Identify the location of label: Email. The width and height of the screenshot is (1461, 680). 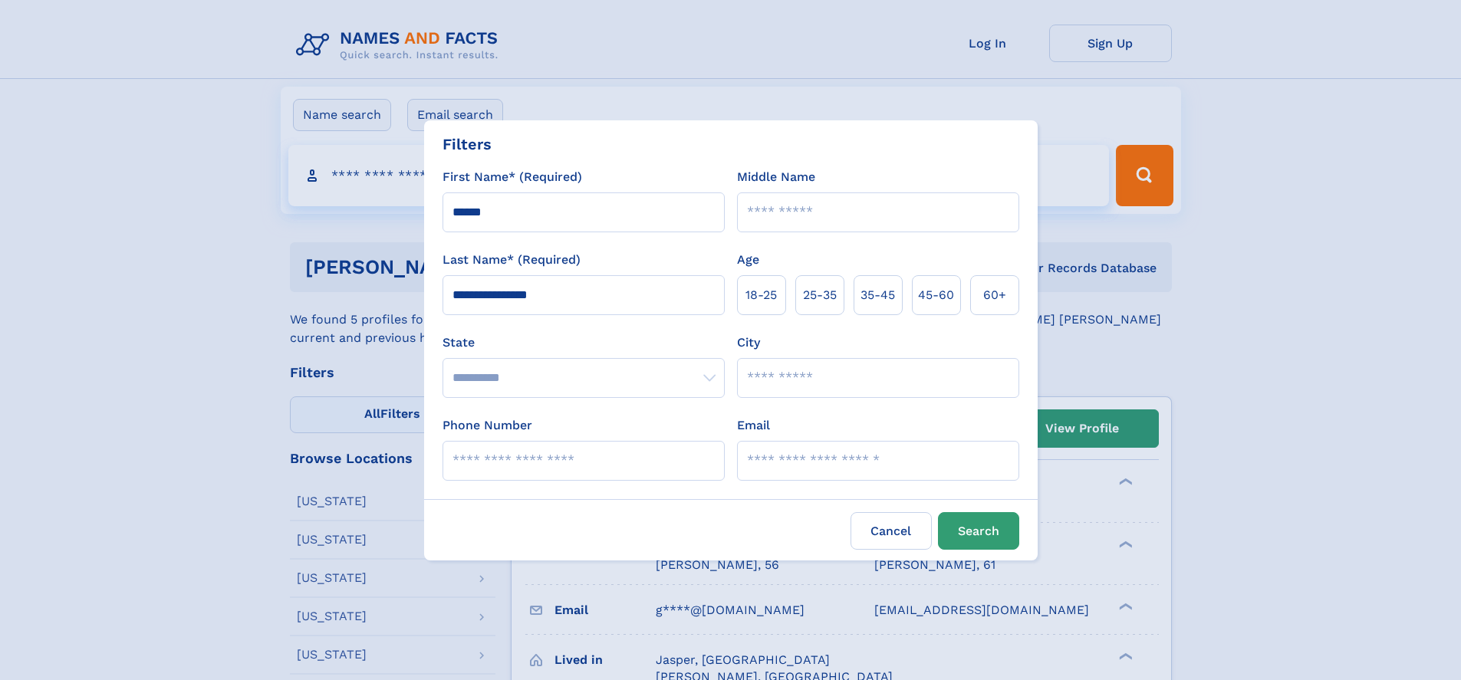
(753, 426).